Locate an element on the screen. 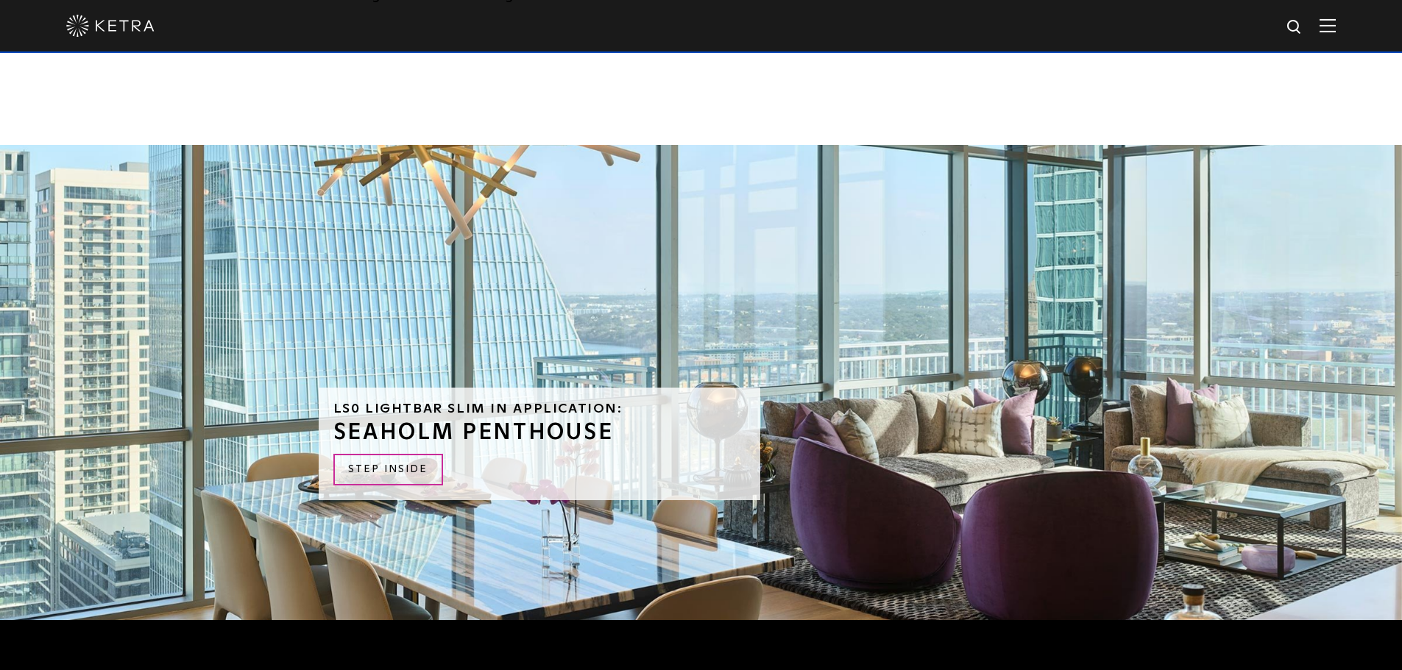 This screenshot has height=670, width=1402. h6: LS0 Lightbar Slim in Application: is located at coordinates (539, 409).